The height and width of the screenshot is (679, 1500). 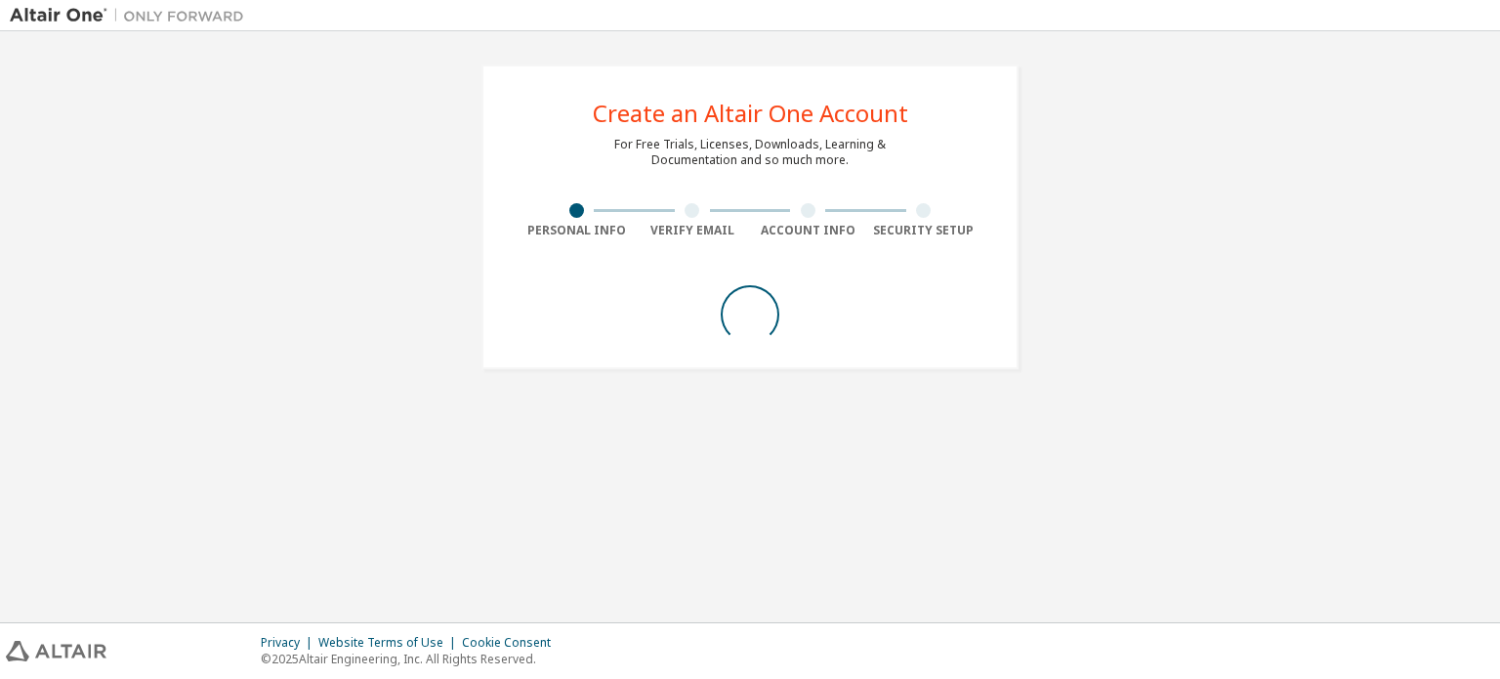 What do you see at coordinates (56, 651) in the screenshot?
I see `img: altair_logo.svg` at bounding box center [56, 651].